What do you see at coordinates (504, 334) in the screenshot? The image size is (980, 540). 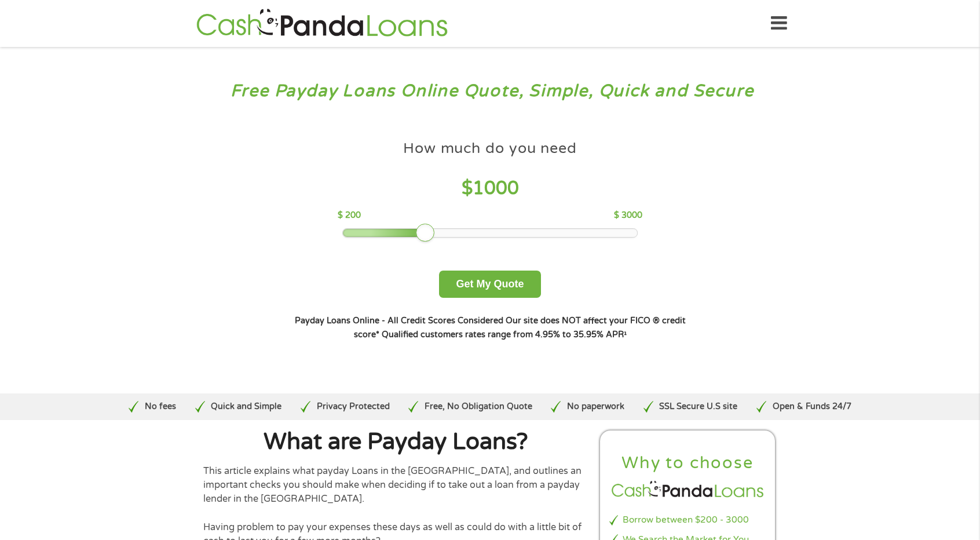 I see `strong: Qualified customers rates range from 4.95% to 35.95% APR¹` at bounding box center [504, 334].